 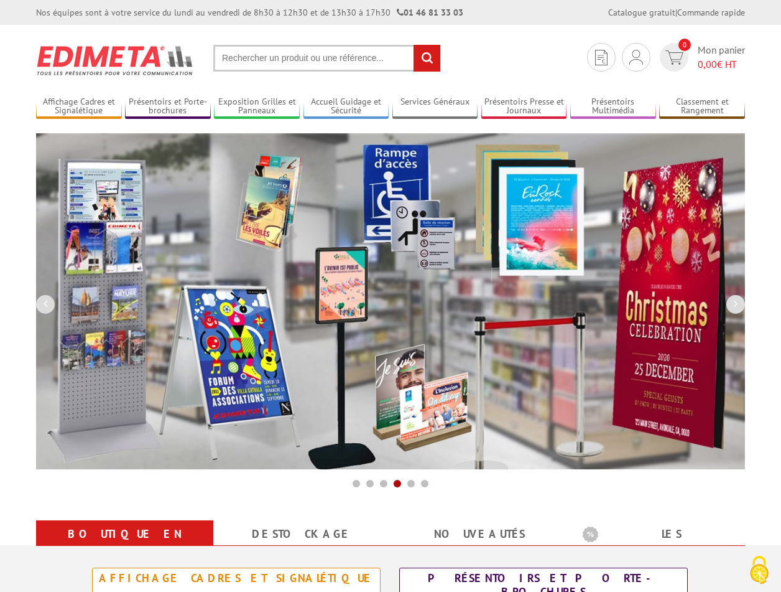 What do you see at coordinates (236, 578) in the screenshot?
I see `div: Affichage Cadres et Signalétique` at bounding box center [236, 578].